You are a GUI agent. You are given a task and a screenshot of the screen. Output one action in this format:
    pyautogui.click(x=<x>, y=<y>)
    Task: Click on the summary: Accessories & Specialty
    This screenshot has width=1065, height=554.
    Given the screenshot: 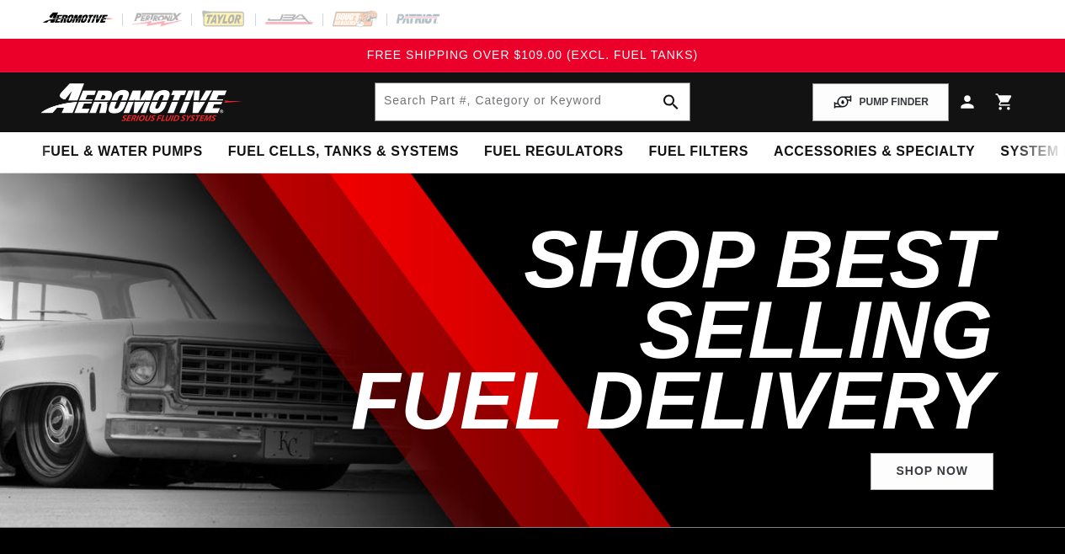 What is the action you would take?
    pyautogui.click(x=874, y=152)
    